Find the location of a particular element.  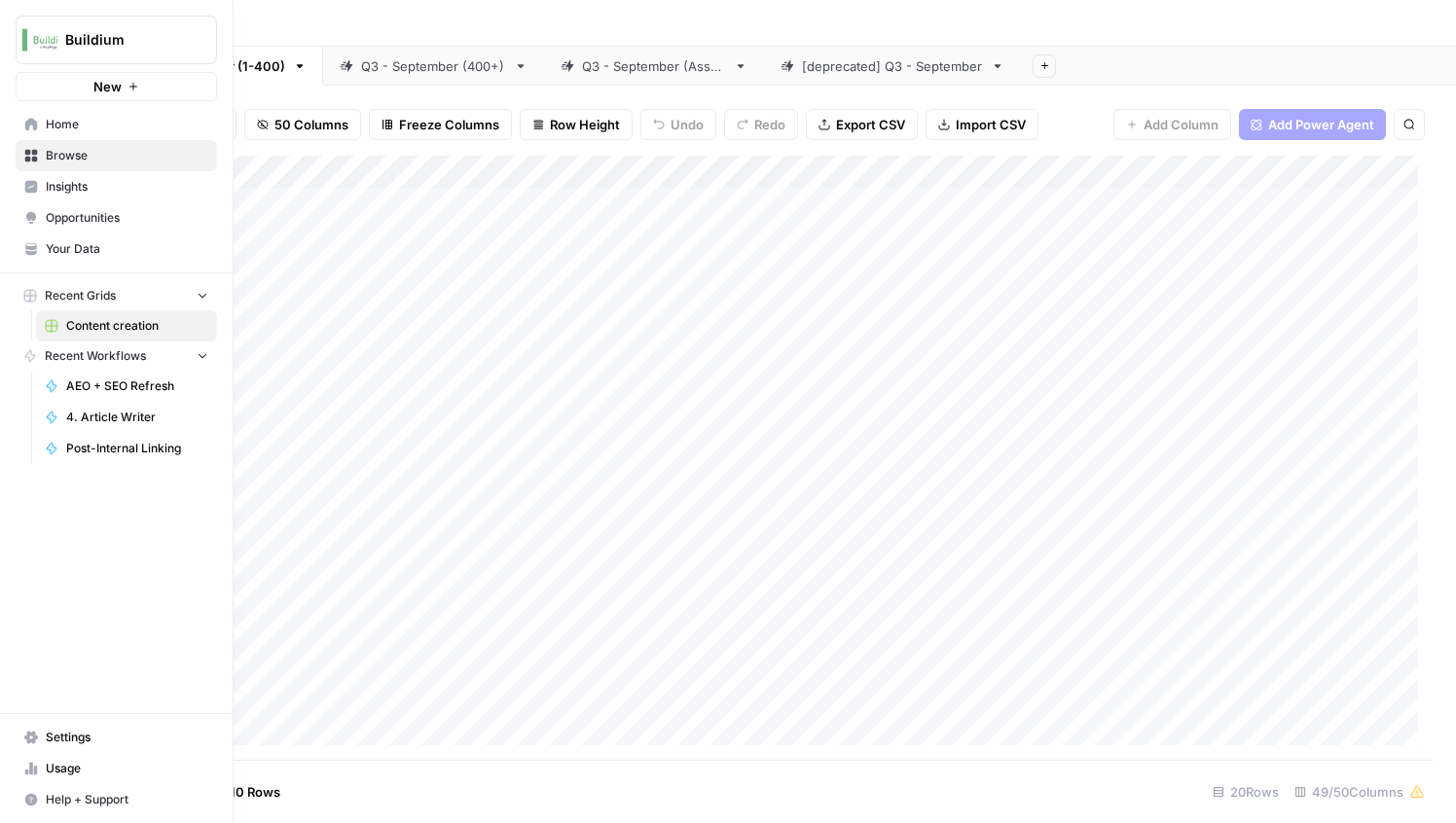

a: AEO + SEO Refresh is located at coordinates (127, 387).